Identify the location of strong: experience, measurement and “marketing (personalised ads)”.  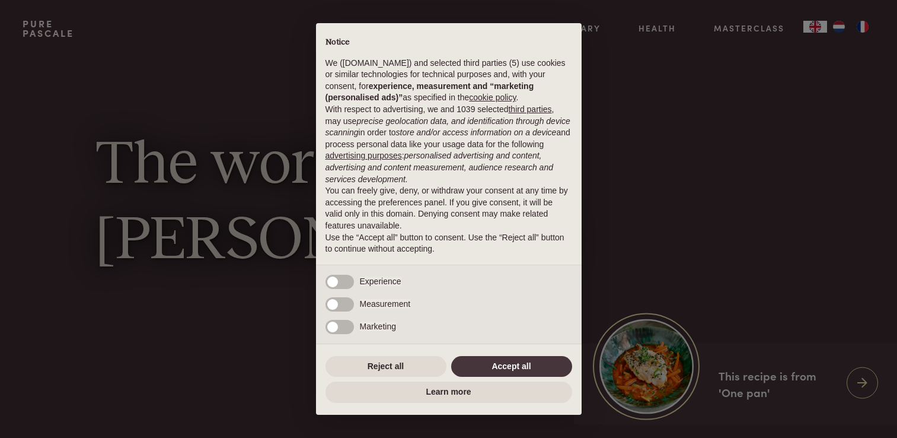
(430, 92).